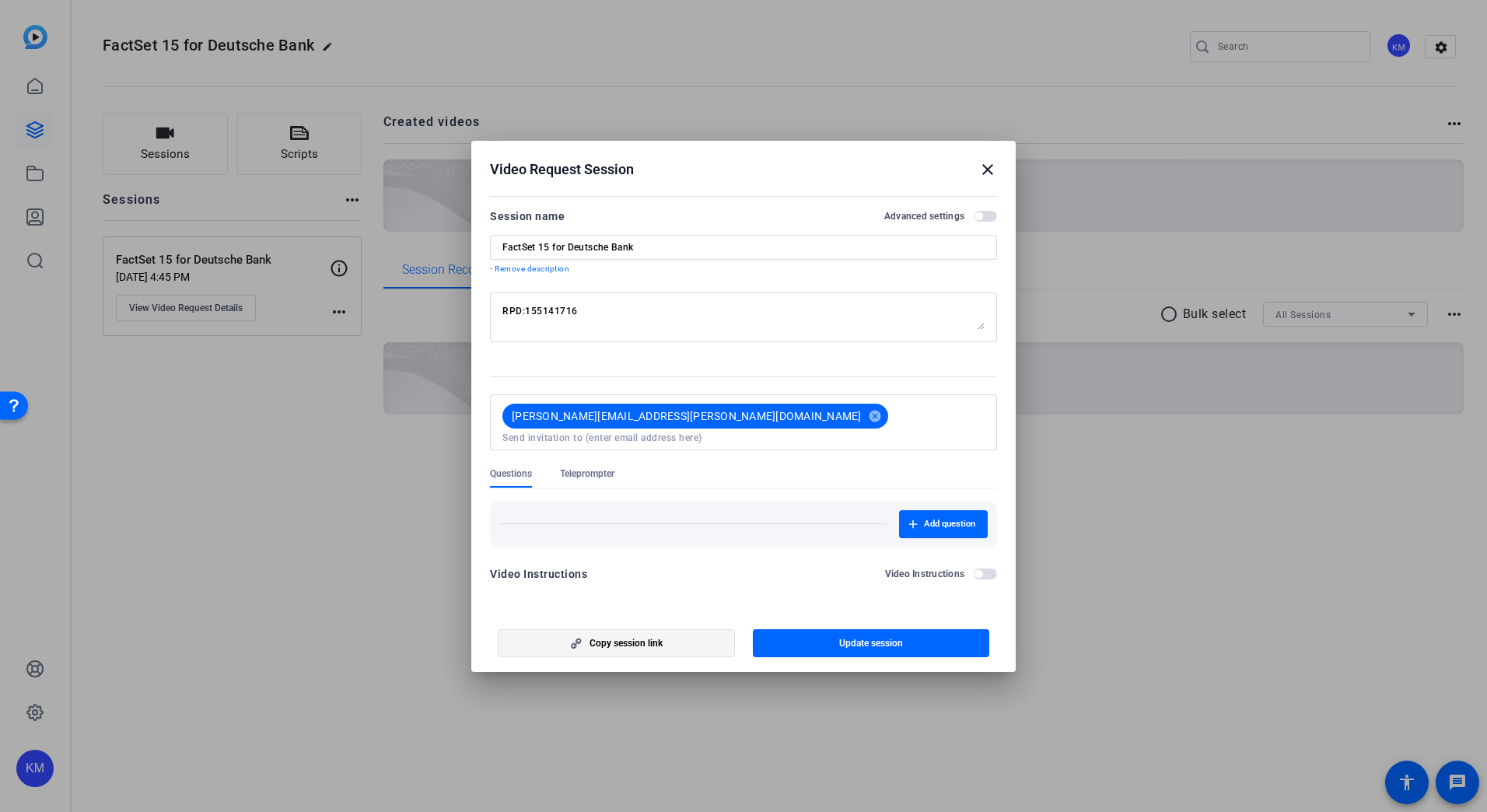  I want to click on input: Send invitation to (enter email address here), so click(744, 438).